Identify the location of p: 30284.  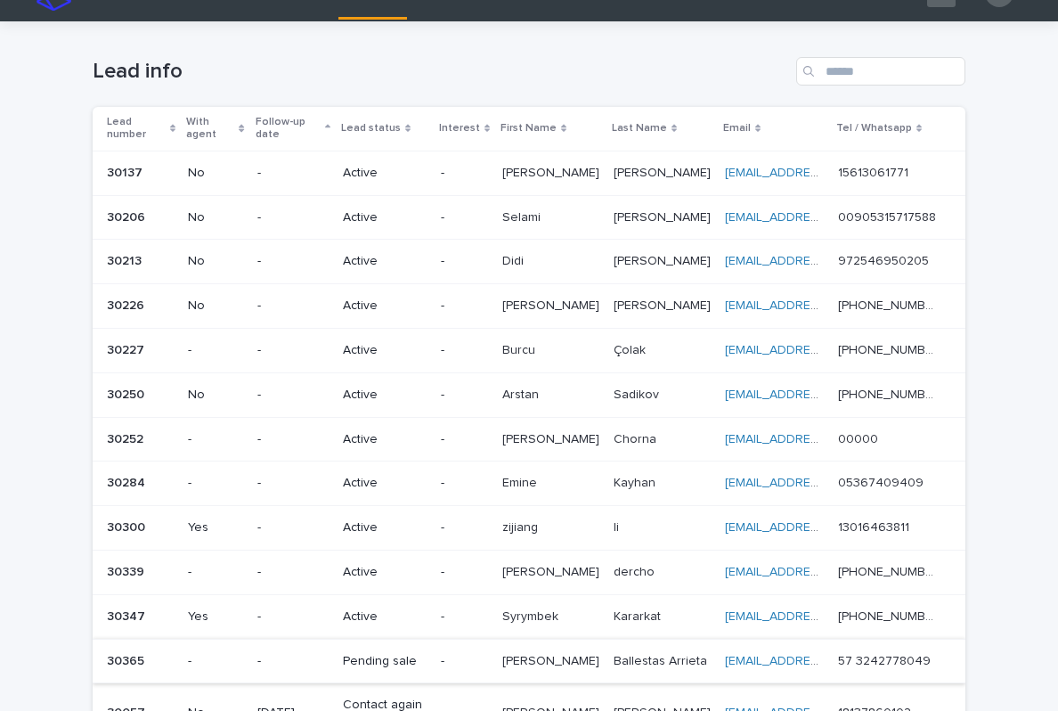
(127, 481).